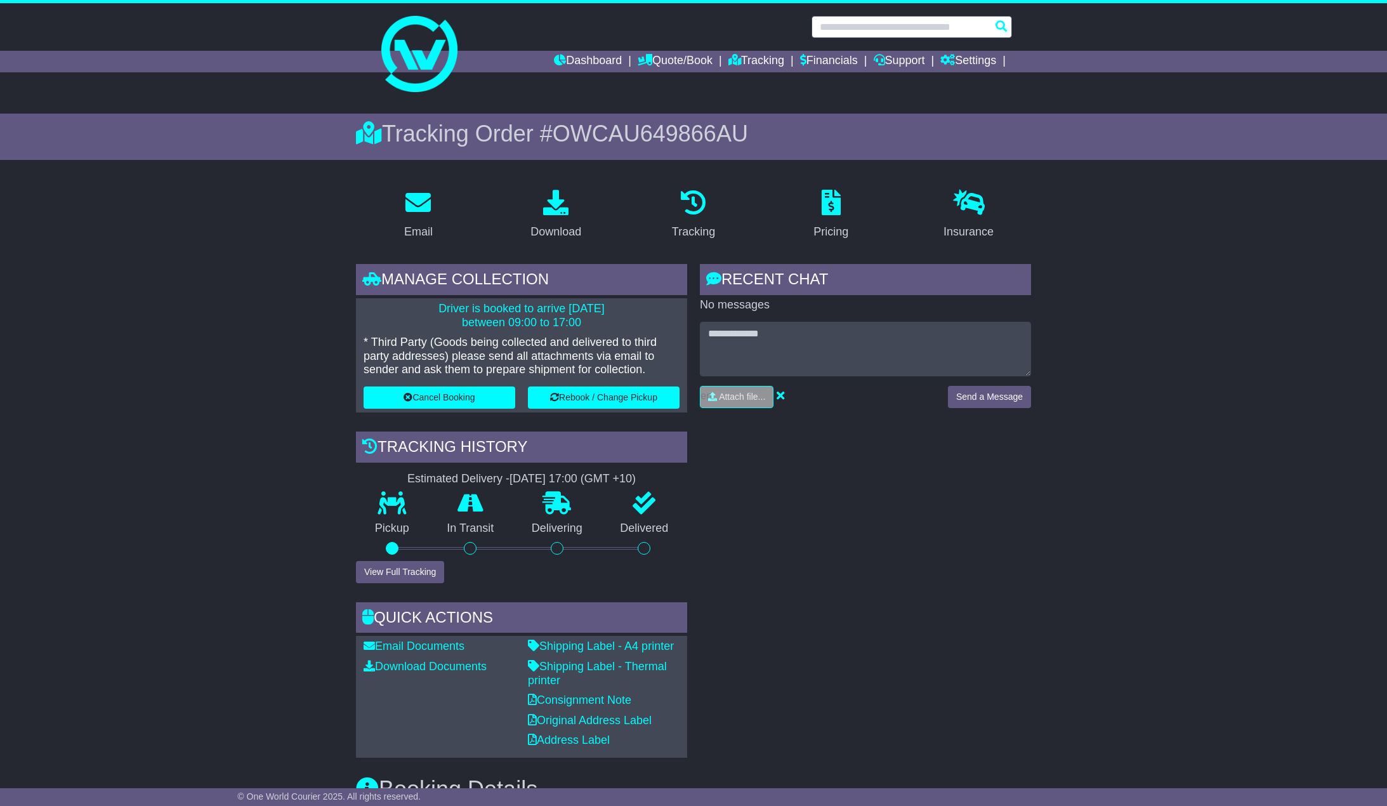 This screenshot has height=806, width=1387. Describe the element at coordinates (414, 646) in the screenshot. I see `a: Email Documents` at that location.